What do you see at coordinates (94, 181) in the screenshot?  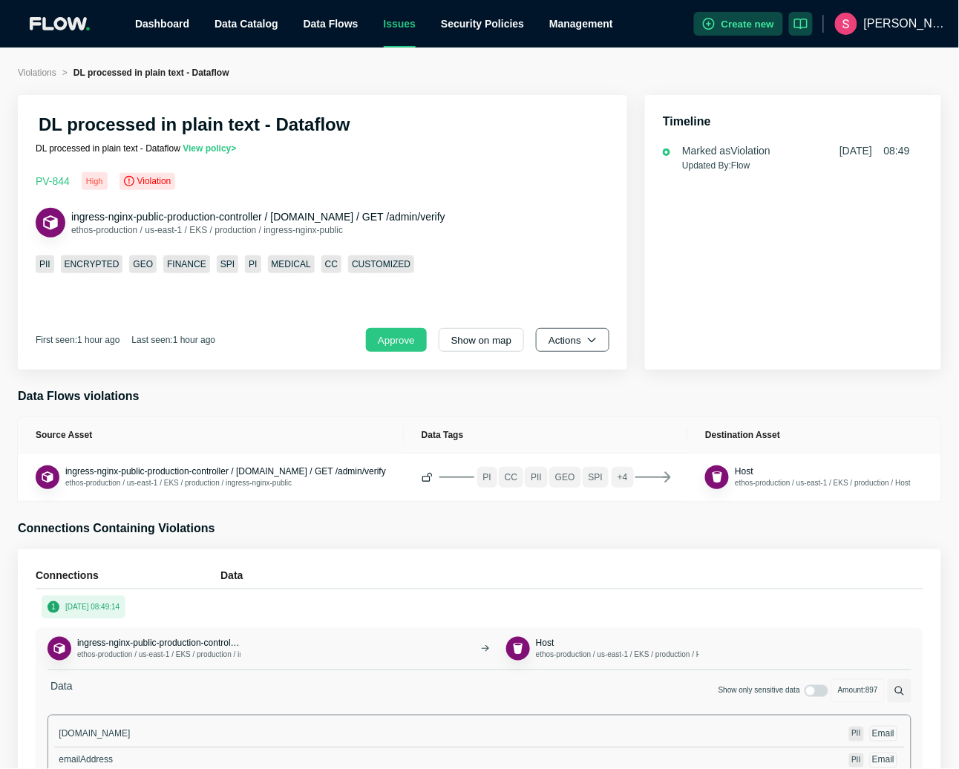 I see `div: High` at bounding box center [94, 181].